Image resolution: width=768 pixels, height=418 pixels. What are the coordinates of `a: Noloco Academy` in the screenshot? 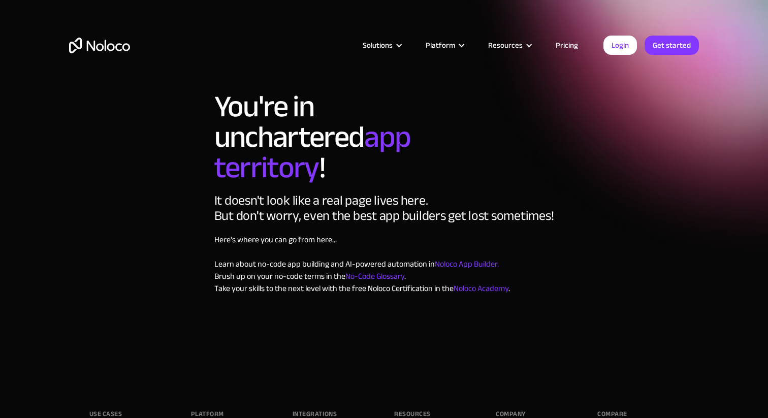 It's located at (481, 288).